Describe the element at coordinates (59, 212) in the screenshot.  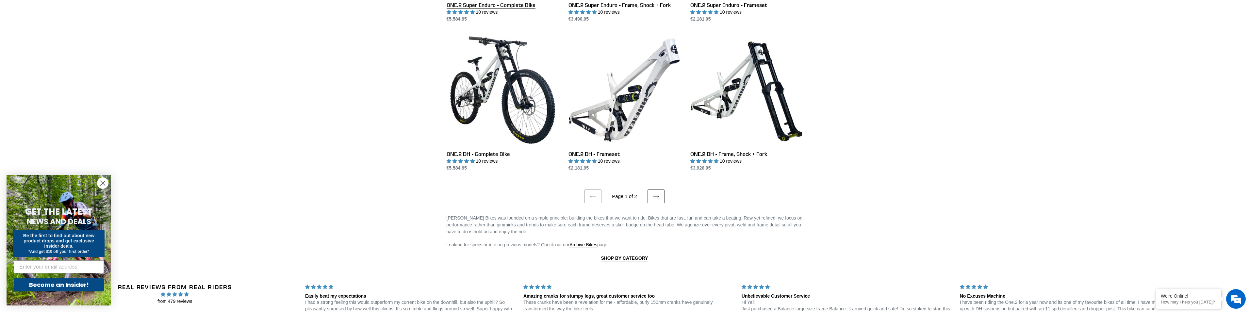
I see `span: GET THE LATEST` at that location.